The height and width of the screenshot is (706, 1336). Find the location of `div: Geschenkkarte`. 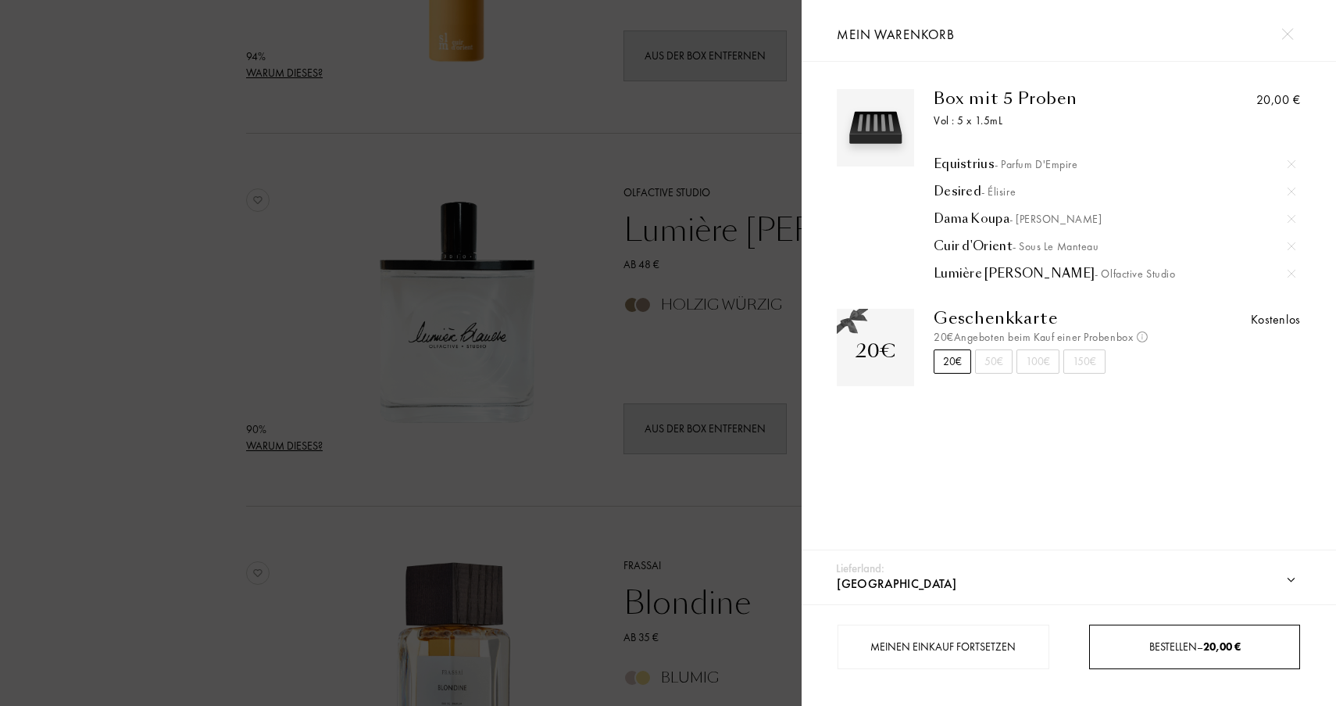

div: Geschenkkarte is located at coordinates (1060, 318).